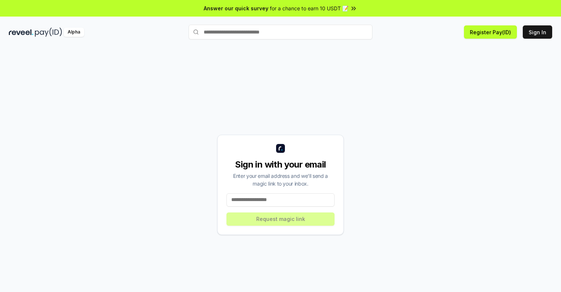 This screenshot has width=561, height=292. Describe the element at coordinates (49, 32) in the screenshot. I see `img: pay_id` at that location.